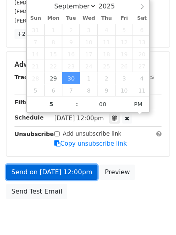 This screenshot has height=235, width=176. What do you see at coordinates (138, 104) in the screenshot?
I see `span: Click to toggle` at bounding box center [138, 104].